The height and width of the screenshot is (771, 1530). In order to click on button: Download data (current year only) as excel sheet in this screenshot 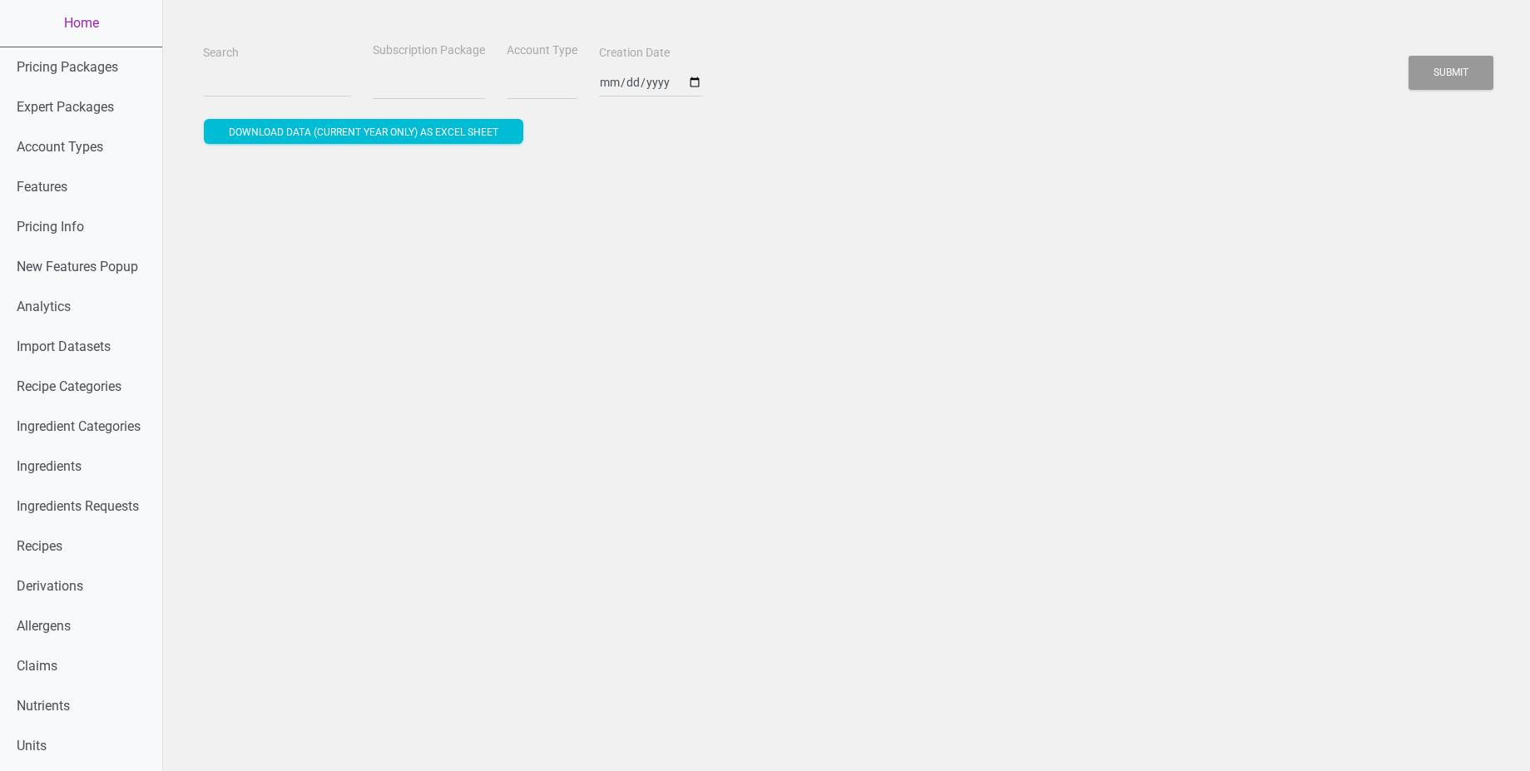, I will do `click(364, 131)`.